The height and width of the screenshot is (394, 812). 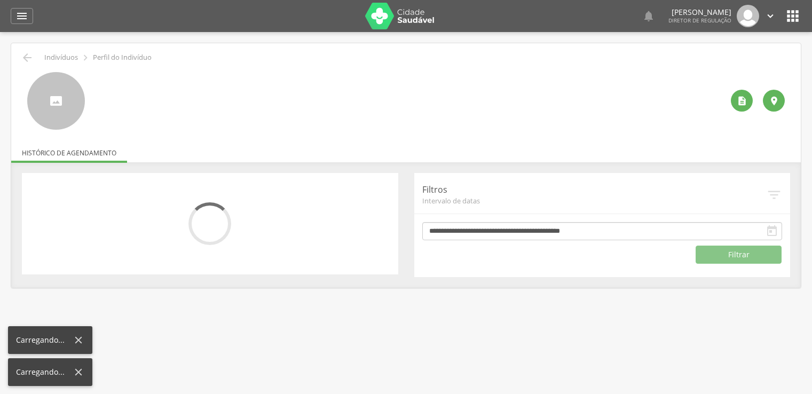 What do you see at coordinates (741, 100) in the screenshot?
I see `div: Ver histórico de cadastramento` at bounding box center [741, 100].